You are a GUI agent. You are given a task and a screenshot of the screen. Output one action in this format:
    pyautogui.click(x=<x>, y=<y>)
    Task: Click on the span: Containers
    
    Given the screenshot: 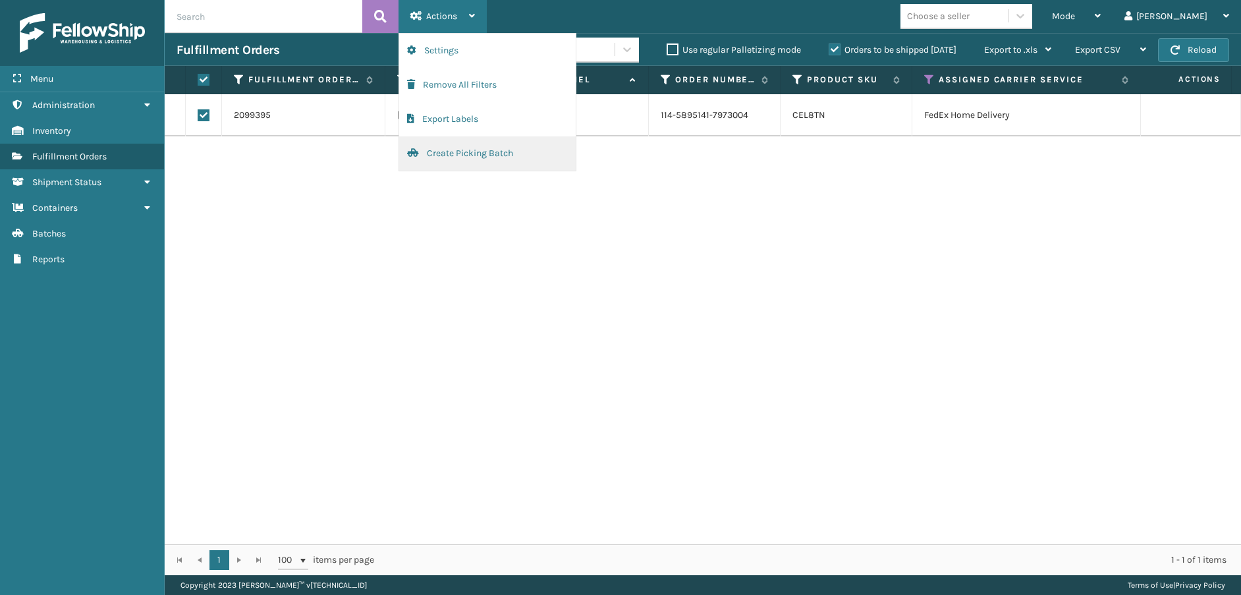 What is the action you would take?
    pyautogui.click(x=55, y=208)
    